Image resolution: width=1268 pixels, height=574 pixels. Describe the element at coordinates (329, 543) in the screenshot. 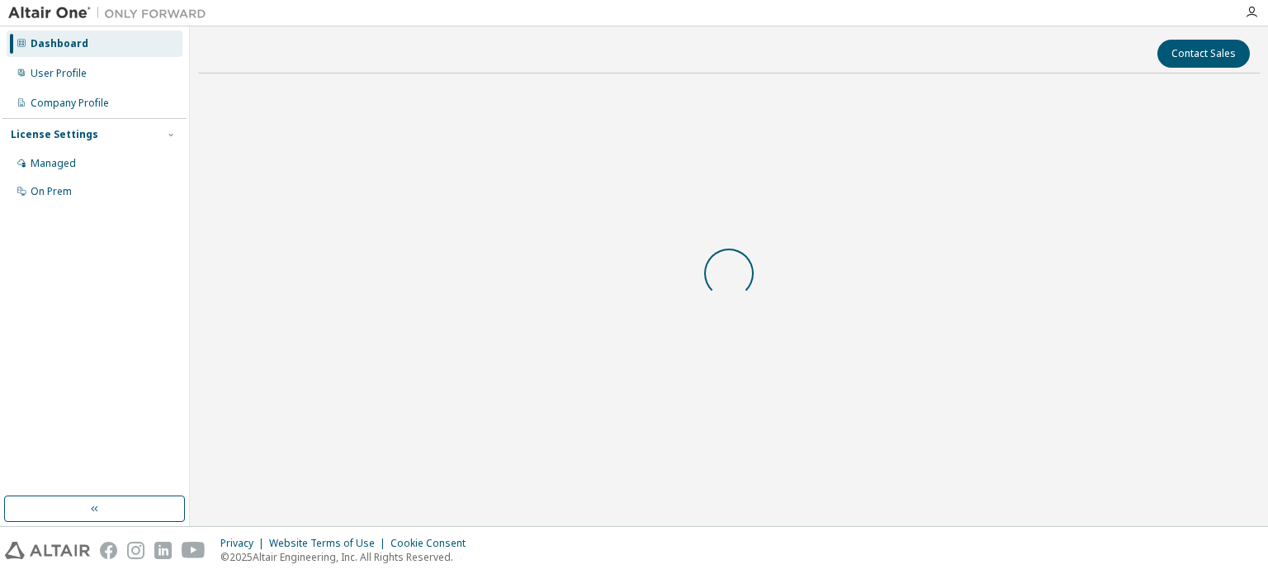

I see `div: Website Terms of Use` at that location.